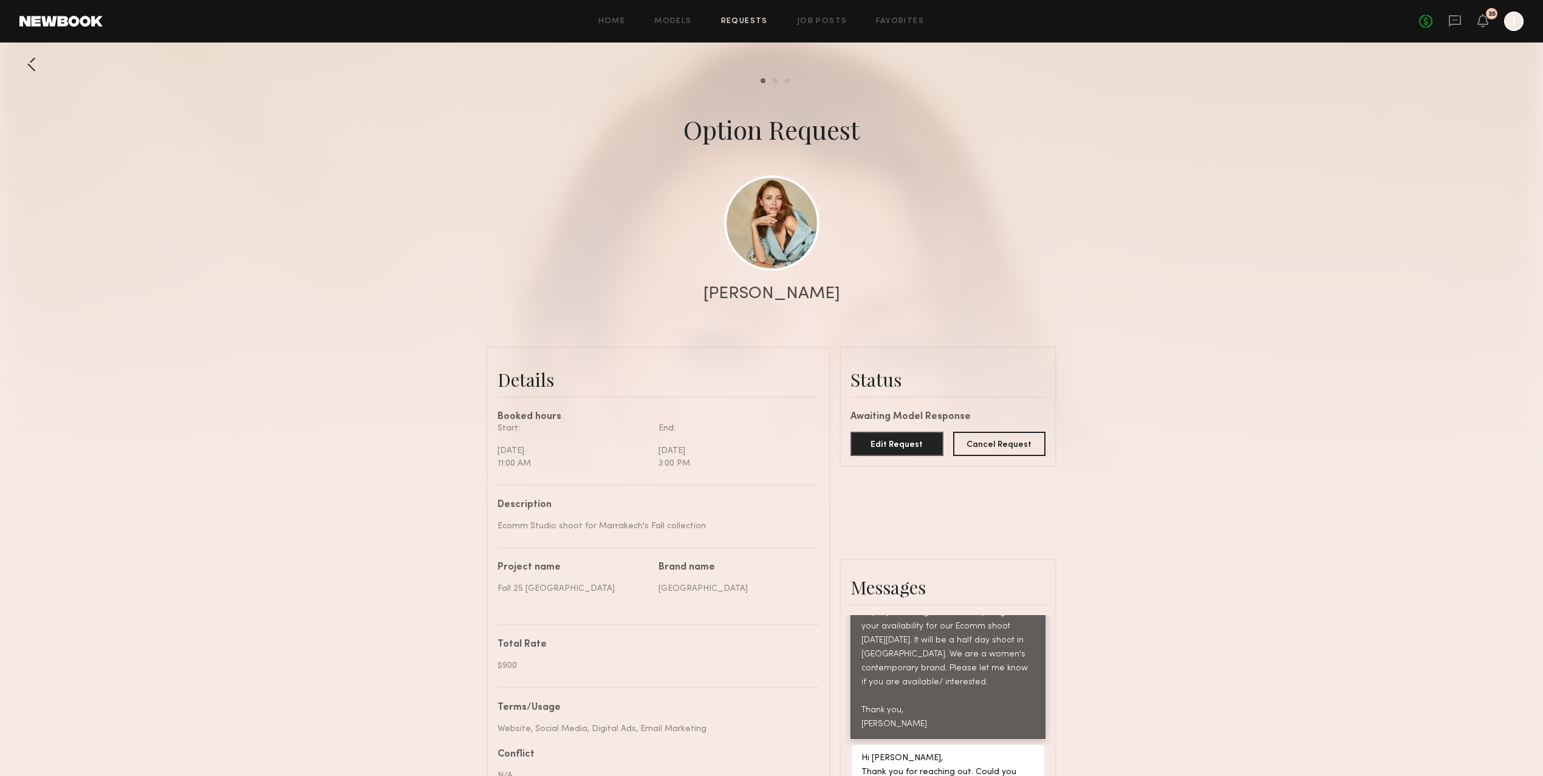 The height and width of the screenshot is (776, 1543). What do you see at coordinates (771, 129) in the screenshot?
I see `div: Option Request` at bounding box center [771, 129].